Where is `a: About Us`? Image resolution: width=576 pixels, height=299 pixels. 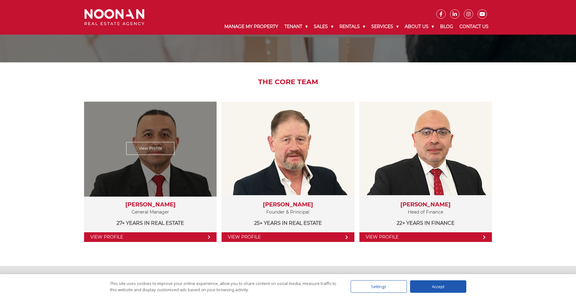 a: About Us is located at coordinates (419, 27).